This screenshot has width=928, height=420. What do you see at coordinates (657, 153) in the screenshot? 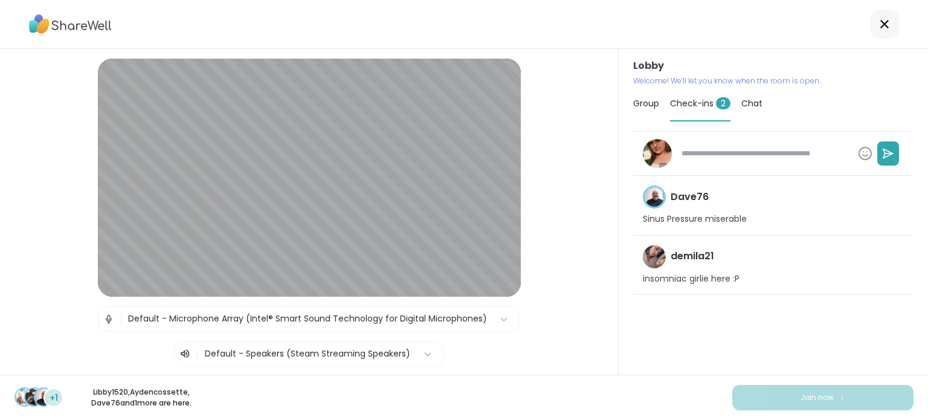
I see `img: elainaaaaa` at bounding box center [657, 153].